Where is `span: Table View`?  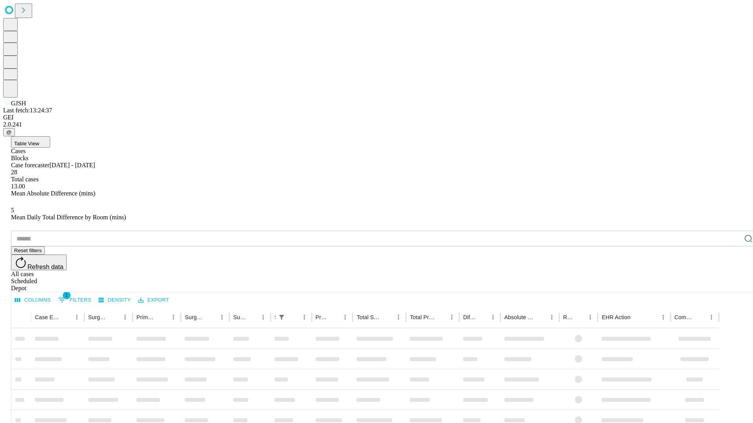 span: Table View is located at coordinates (27, 143).